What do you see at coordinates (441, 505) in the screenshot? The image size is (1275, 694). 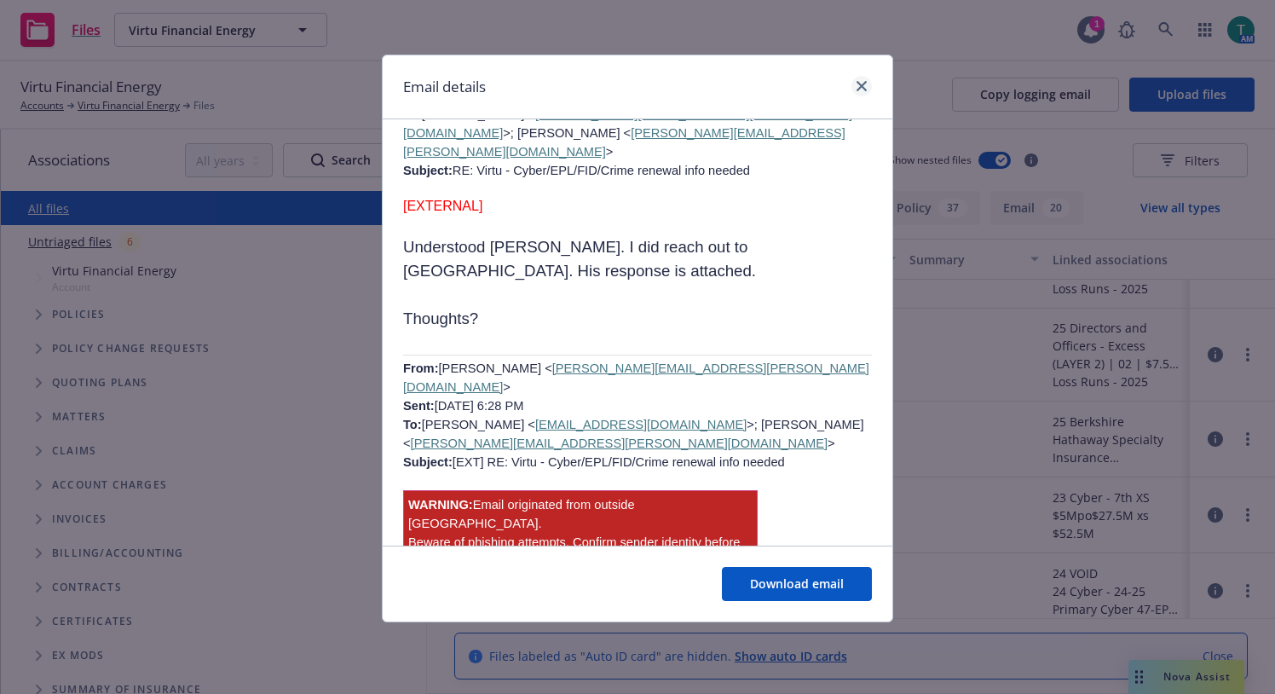 I see `span: WARNING:` at bounding box center [441, 505].